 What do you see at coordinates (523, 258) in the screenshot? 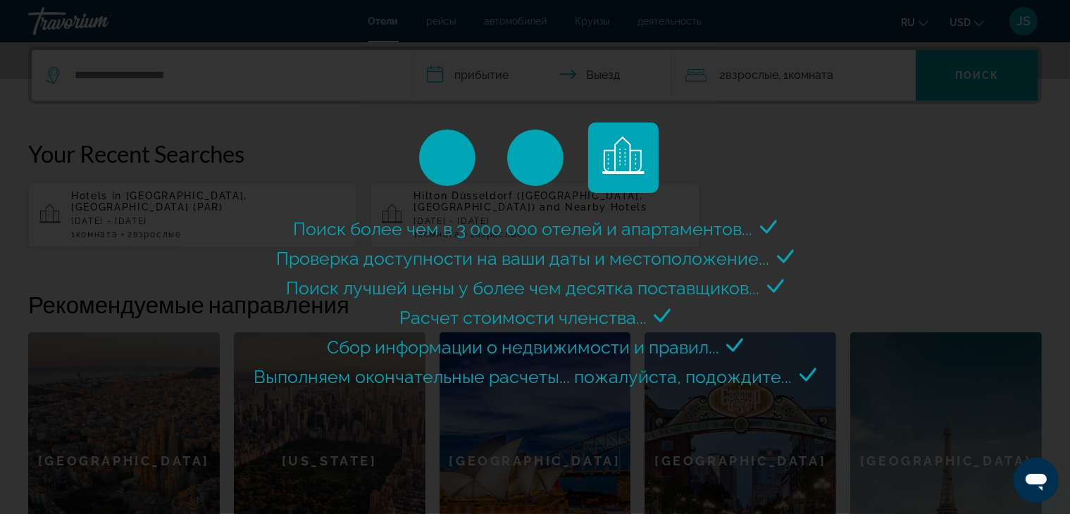
I see `span: Проверка доступности на ваши даты и местоположение...` at bounding box center [523, 258].